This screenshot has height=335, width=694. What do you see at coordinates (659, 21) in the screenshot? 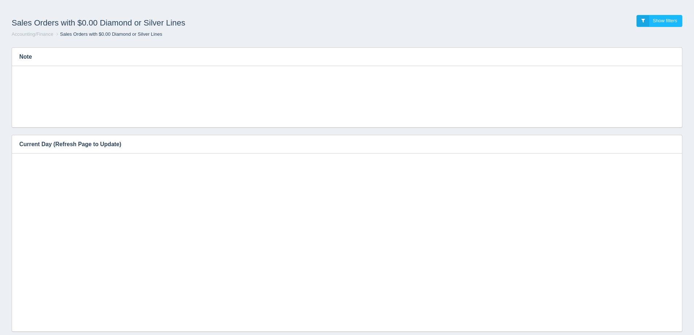
I see `a: Show filters` at bounding box center [659, 21].